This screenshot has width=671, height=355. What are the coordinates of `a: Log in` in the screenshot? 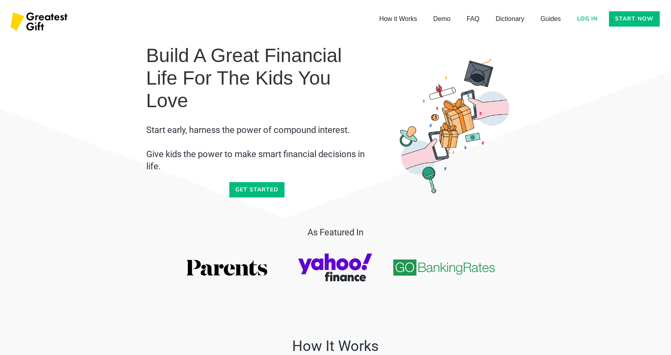 It's located at (588, 19).